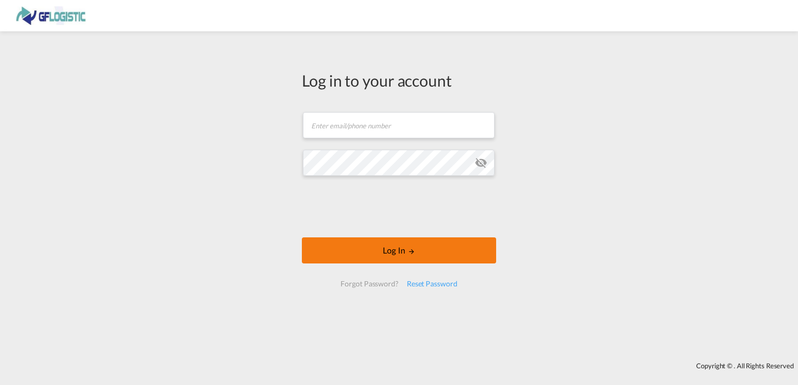  I want to click on img: b5877af00d5a11ef904d8f27a6e74617.jpg, so click(51, 16).